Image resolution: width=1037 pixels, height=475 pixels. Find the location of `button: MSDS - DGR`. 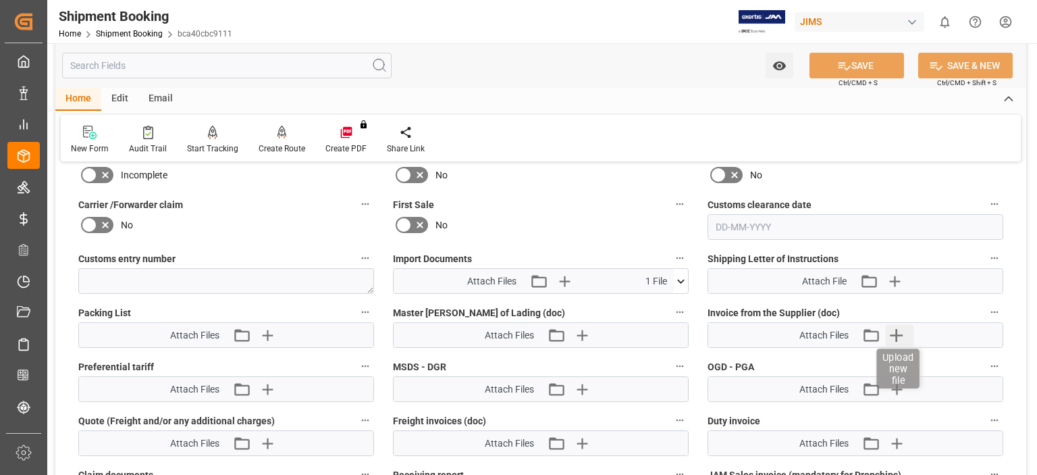

button: MSDS - DGR is located at coordinates (680, 366).